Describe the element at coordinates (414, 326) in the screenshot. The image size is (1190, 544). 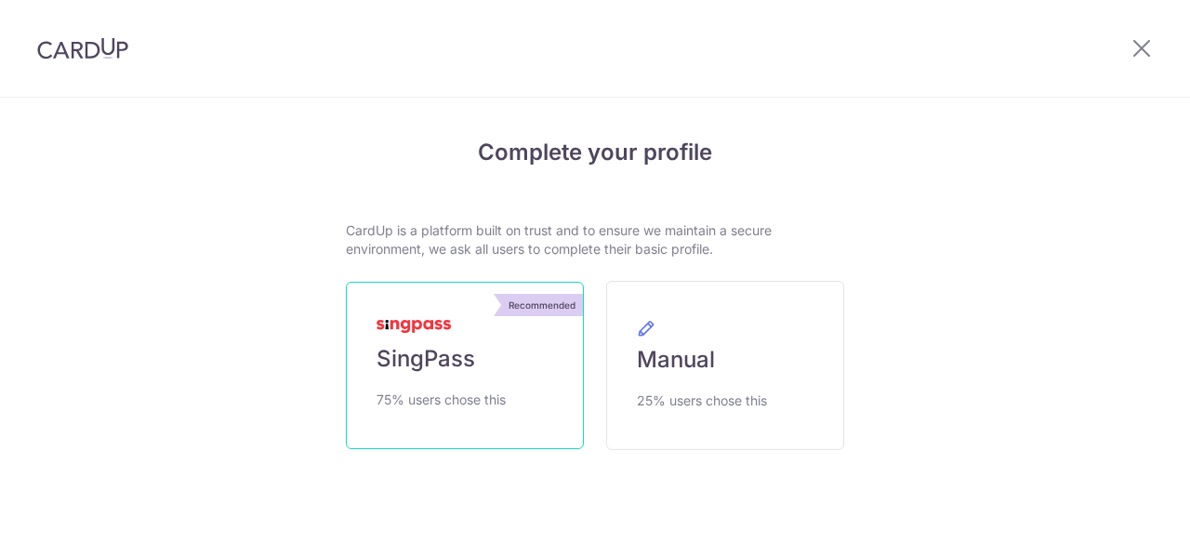
I see `img: MyInfoLogo` at that location.